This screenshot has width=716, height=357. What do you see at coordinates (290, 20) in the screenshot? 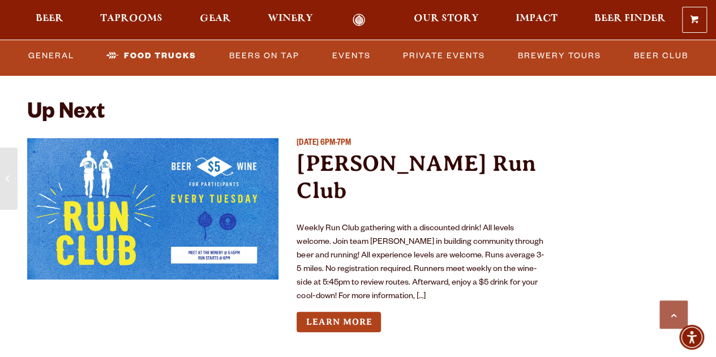
I see `a: Winery` at bounding box center [290, 20].